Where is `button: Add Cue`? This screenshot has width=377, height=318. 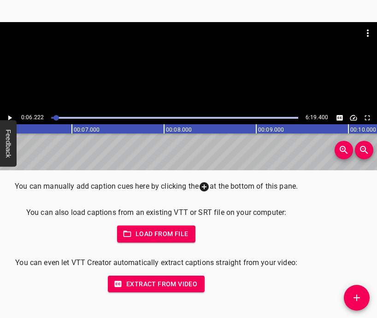 button: Add Cue is located at coordinates (356, 298).